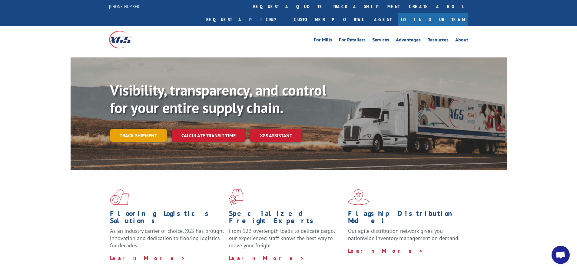 The width and height of the screenshot is (577, 270). I want to click on a: XGS ASSISTANT, so click(276, 136).